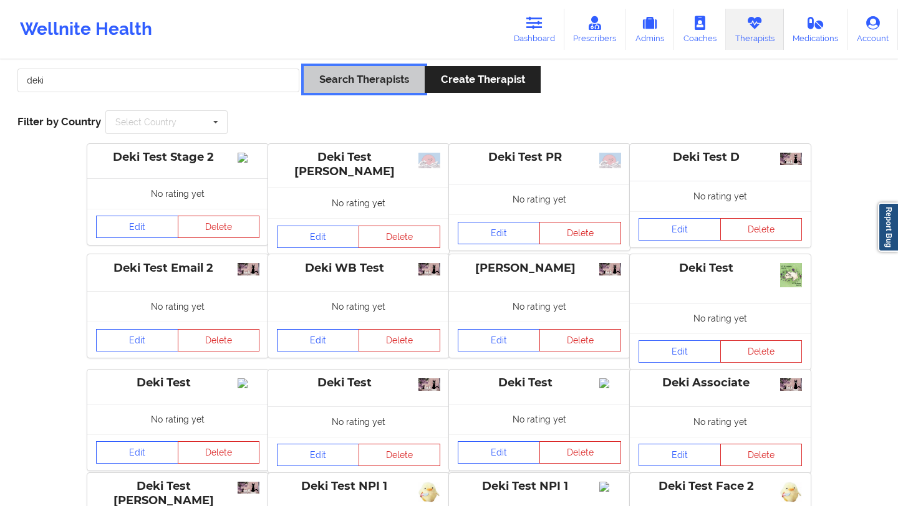 The height and width of the screenshot is (506, 898). What do you see at coordinates (791, 385) in the screenshot?
I see `img: 140b1086-77d6-43eb-8e85-a16556c1c487__.jpg` at bounding box center [791, 385].